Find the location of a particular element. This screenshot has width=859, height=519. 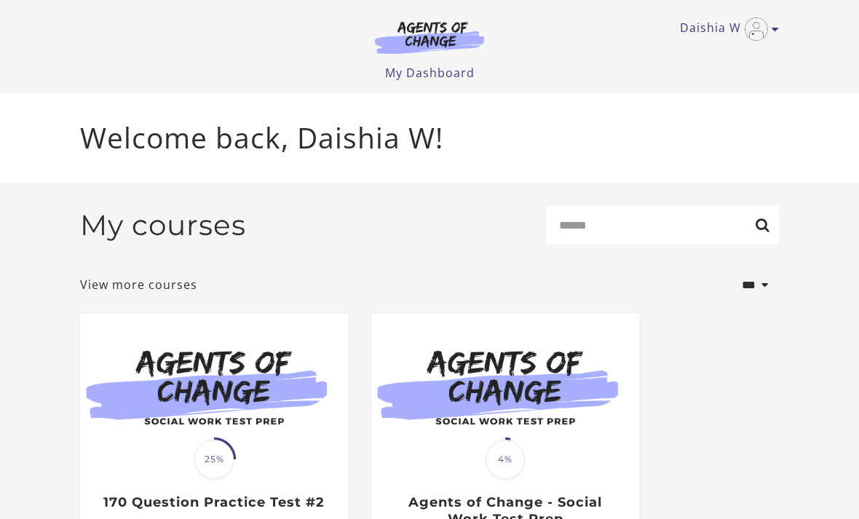

span: 25% is located at coordinates (214, 459).